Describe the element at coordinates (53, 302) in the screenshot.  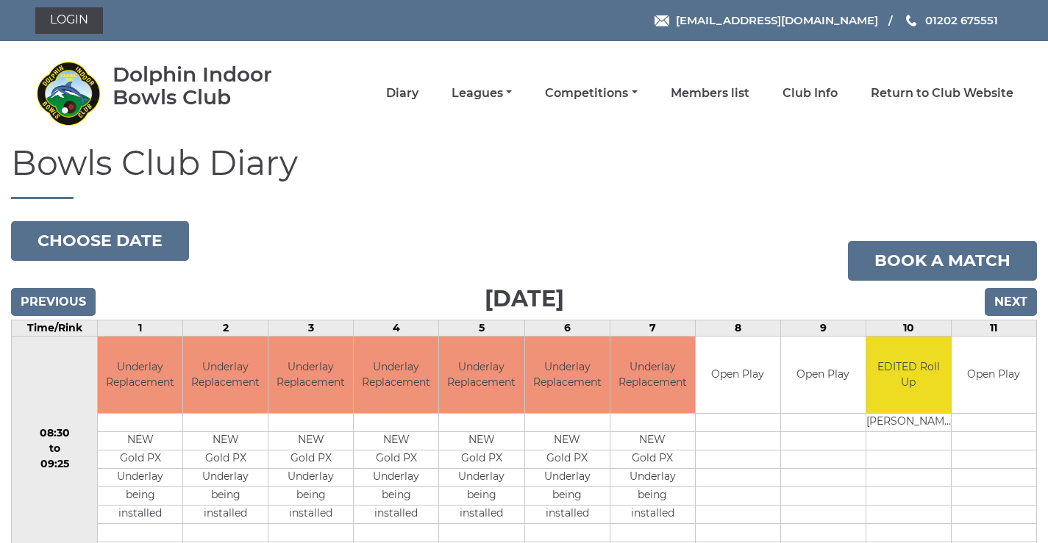
I see `input: Previous` at that location.